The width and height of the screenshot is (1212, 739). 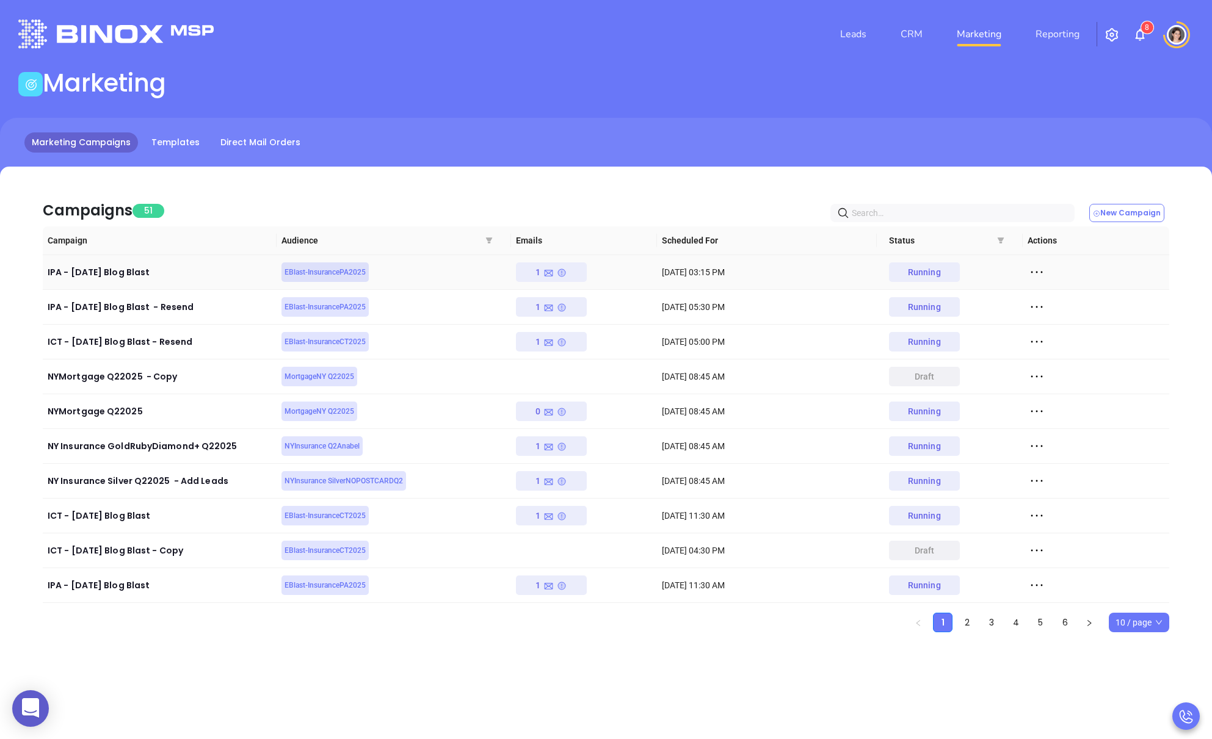 I want to click on li: 6, so click(x=1065, y=623).